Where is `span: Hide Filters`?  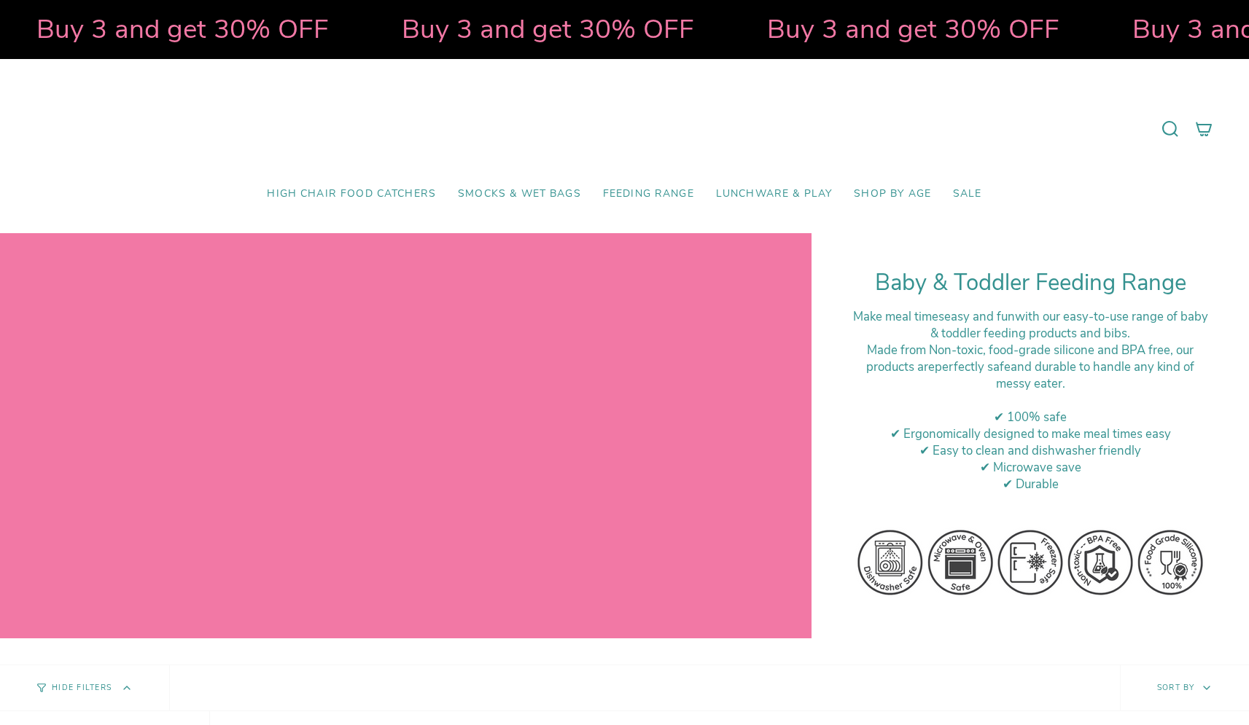
span: Hide Filters is located at coordinates (82, 688).